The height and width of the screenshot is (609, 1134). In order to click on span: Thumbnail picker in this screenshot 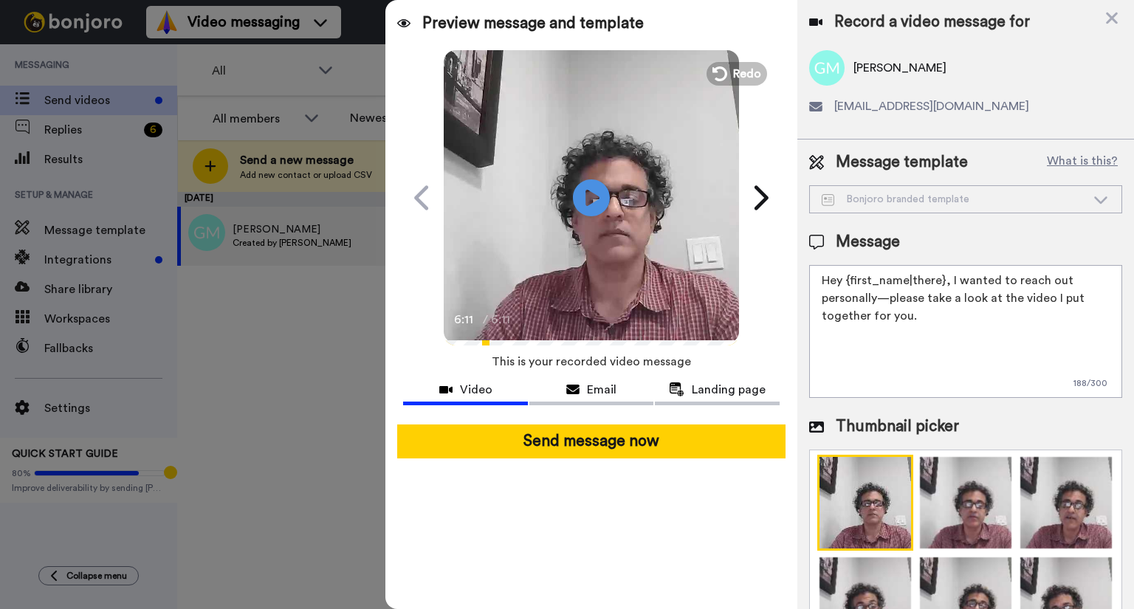, I will do `click(897, 427)`.